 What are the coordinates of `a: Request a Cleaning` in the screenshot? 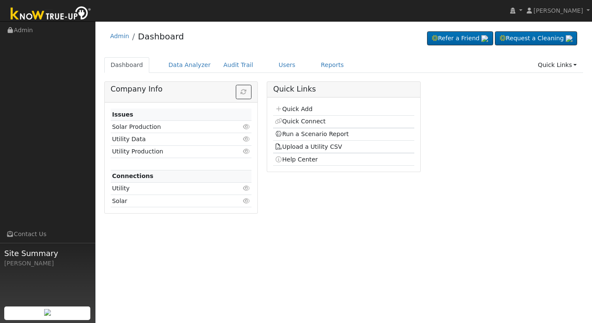 It's located at (536, 39).